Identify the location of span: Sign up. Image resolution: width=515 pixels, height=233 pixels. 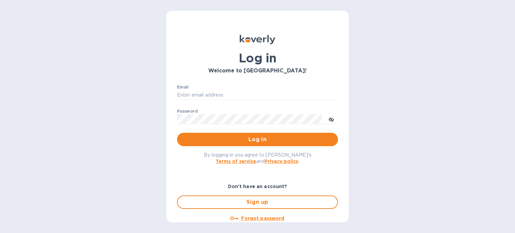
(257, 202).